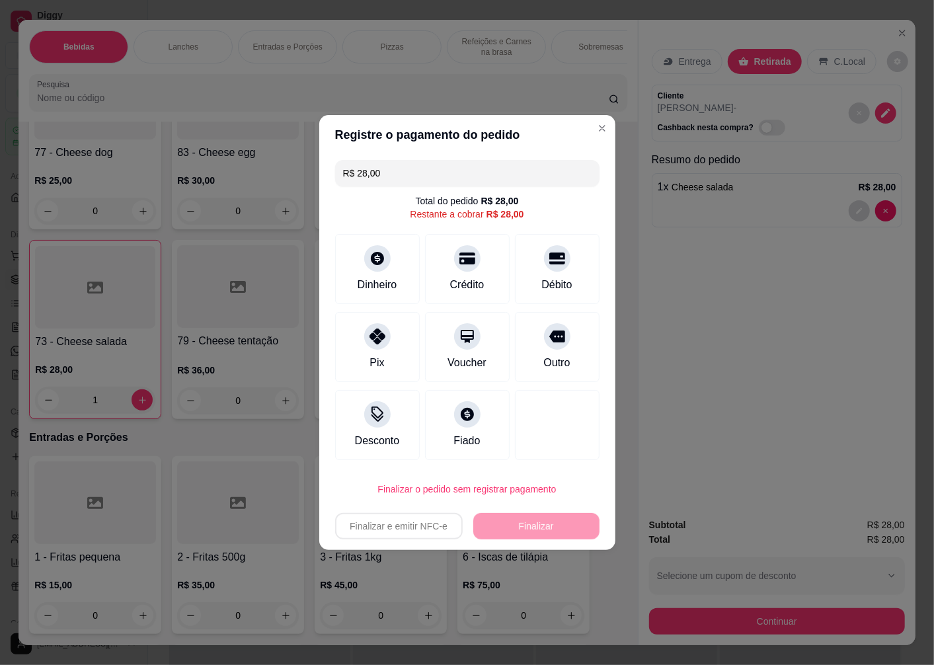  I want to click on div: Desconto, so click(378, 441).